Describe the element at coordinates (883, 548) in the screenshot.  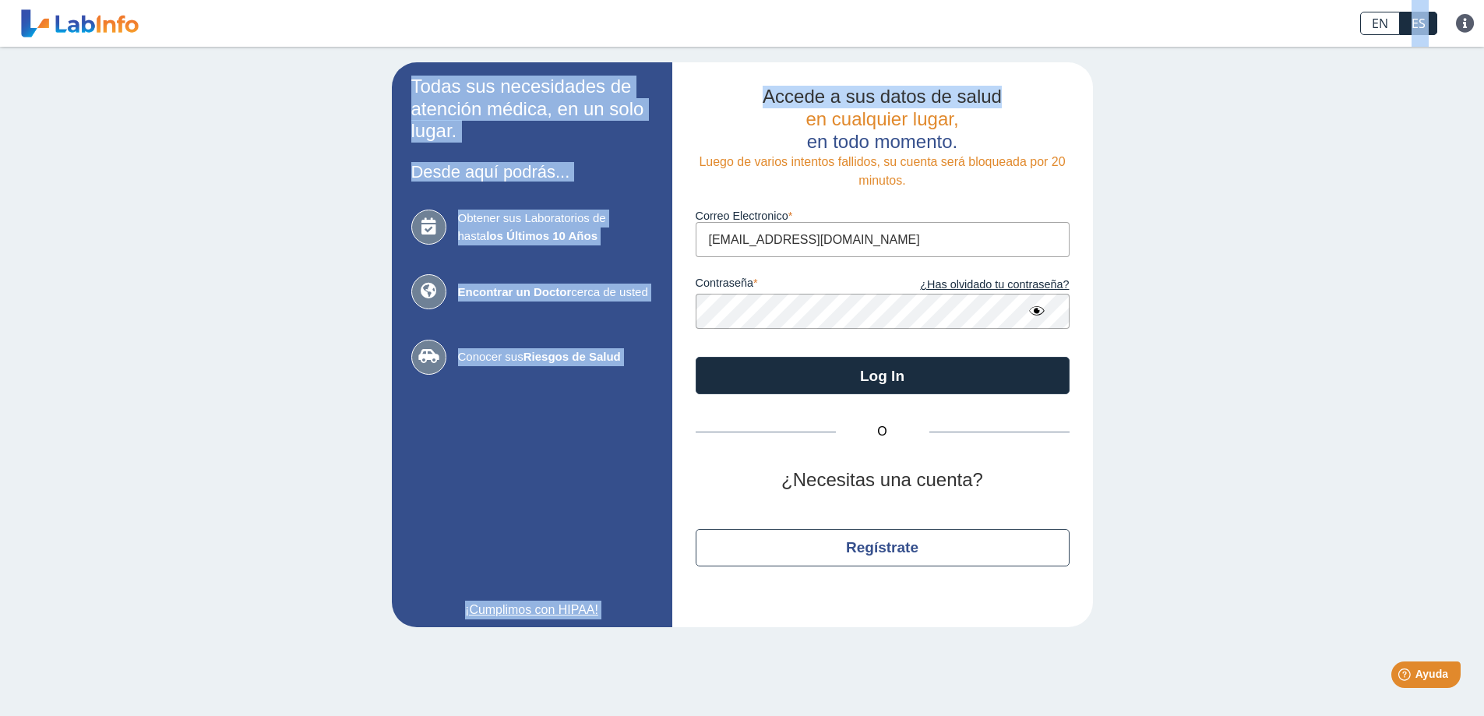
I see `button: Regístrate` at that location.